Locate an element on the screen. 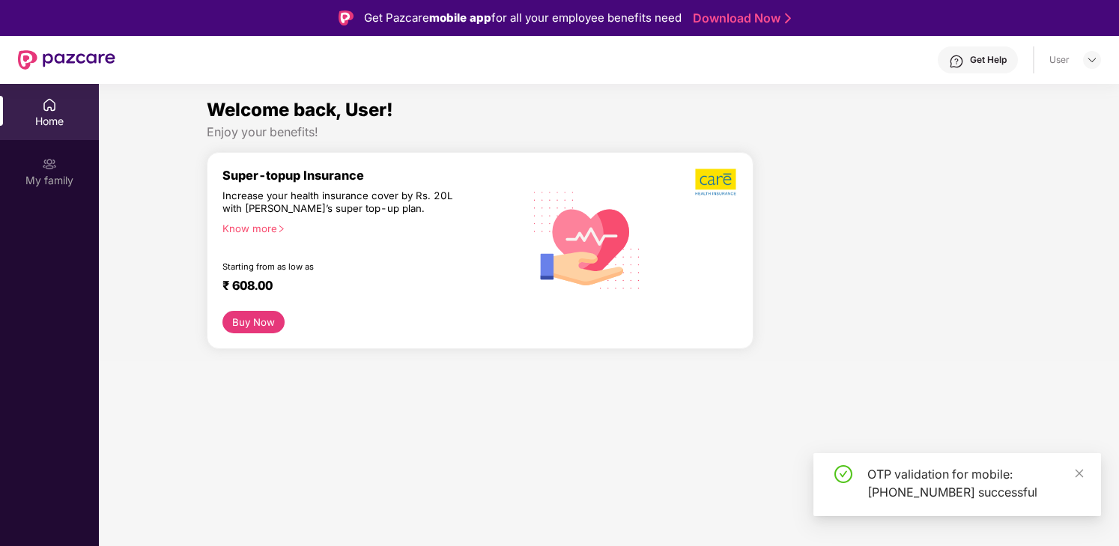 The width and height of the screenshot is (1119, 546). div: Get Pazcare for all your employee benefits need is located at coordinates (523, 18).